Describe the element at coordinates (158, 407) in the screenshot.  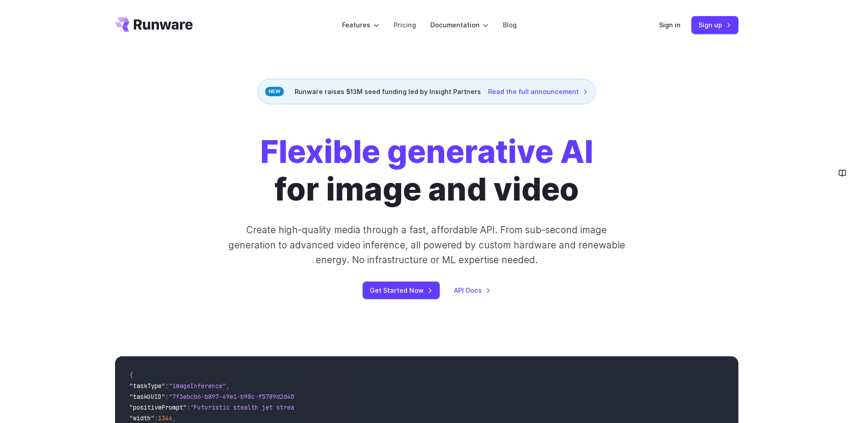
I see `span: "positivePrompt"` at that location.